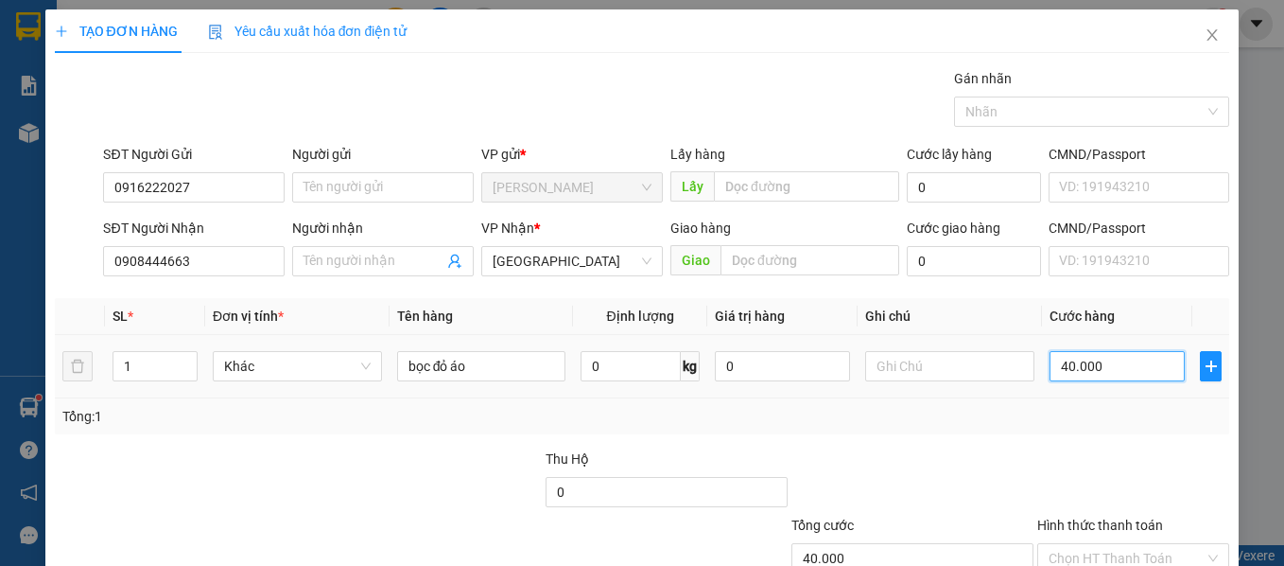 The image size is (1284, 566). Describe the element at coordinates (383, 228) in the screenshot. I see `div: Người nhận` at that location.